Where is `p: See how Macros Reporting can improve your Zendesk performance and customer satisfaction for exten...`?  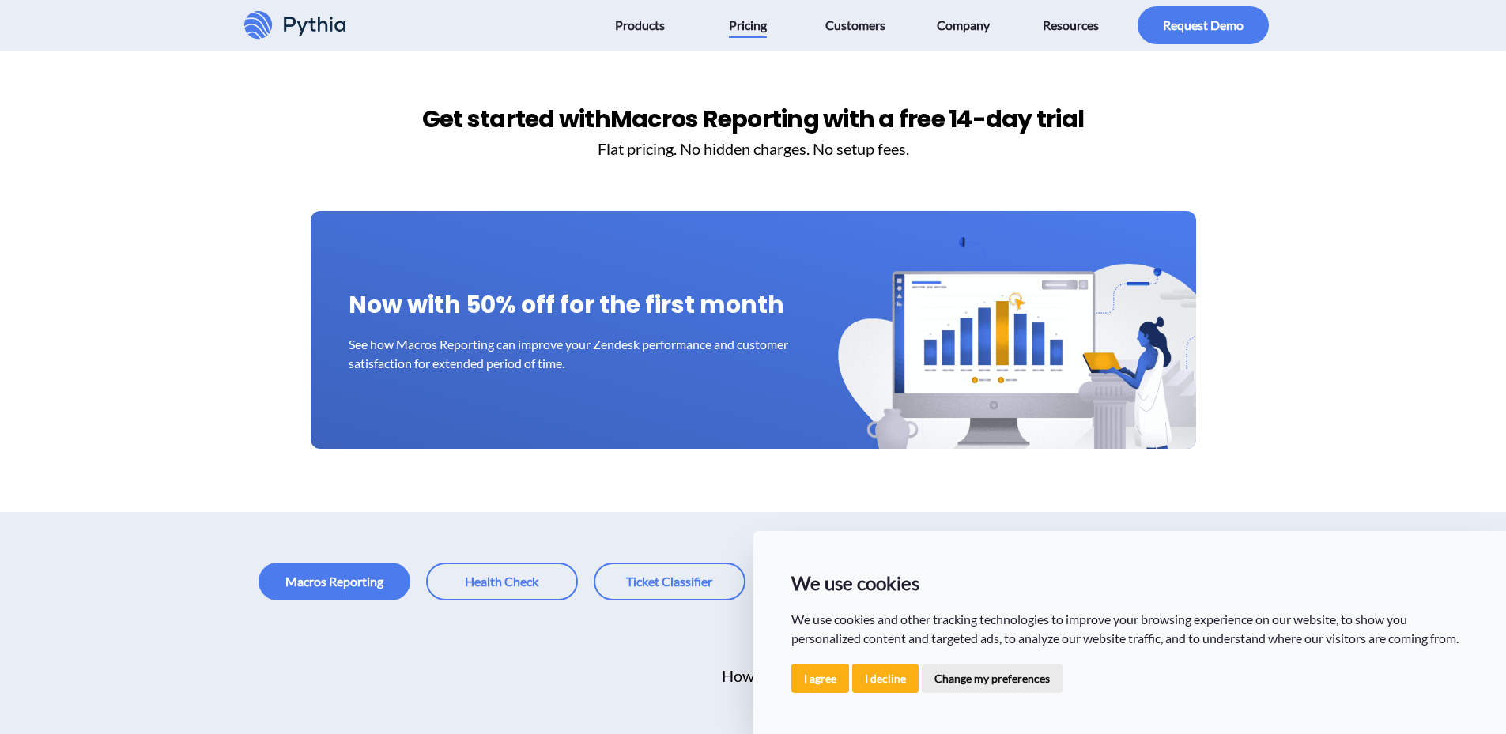 p: See how Macros Reporting can improve your Zendesk performance and customer satisfaction for exten... is located at coordinates (576, 354).